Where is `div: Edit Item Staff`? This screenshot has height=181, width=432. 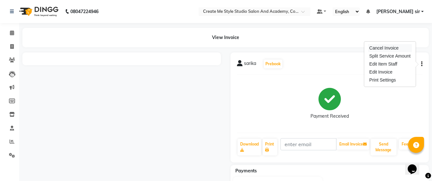
div: Edit Item Staff is located at coordinates (390, 64).